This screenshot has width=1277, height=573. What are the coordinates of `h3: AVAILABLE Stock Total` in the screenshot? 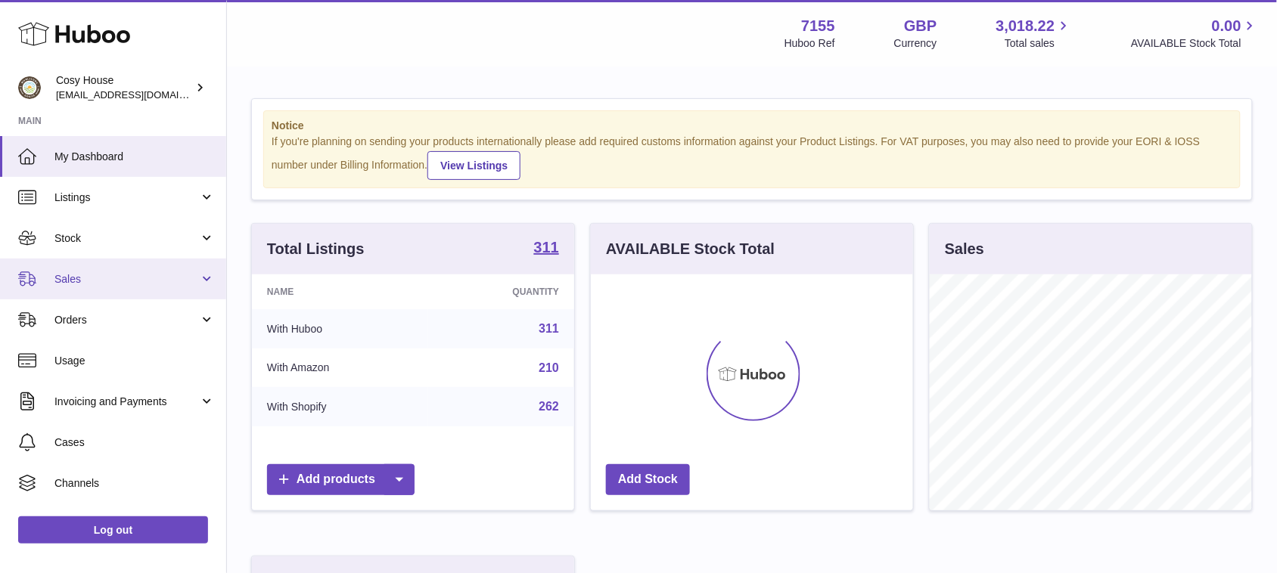 It's located at (690, 249).